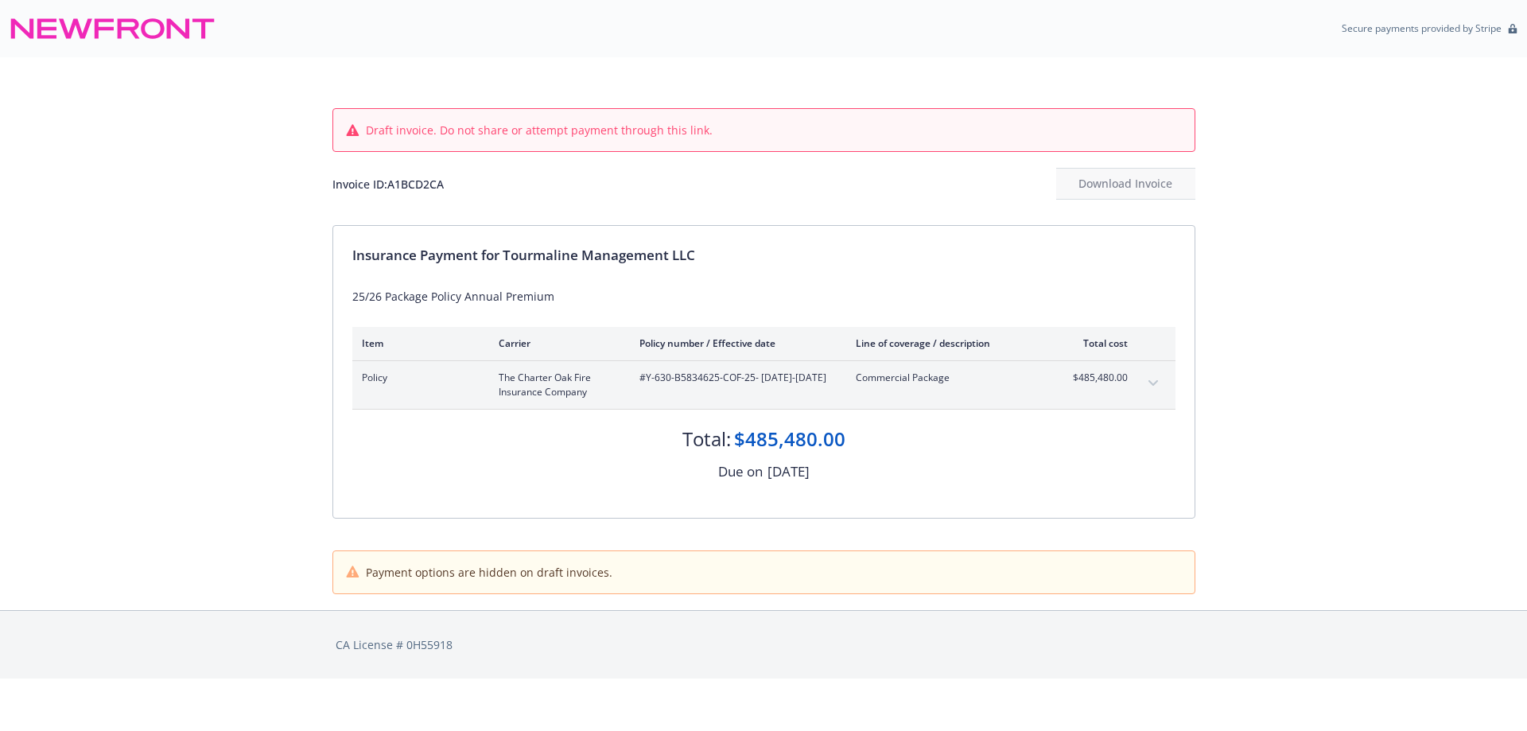 The image size is (1527, 731). I want to click on div: Policy number / Effective date, so click(735, 343).